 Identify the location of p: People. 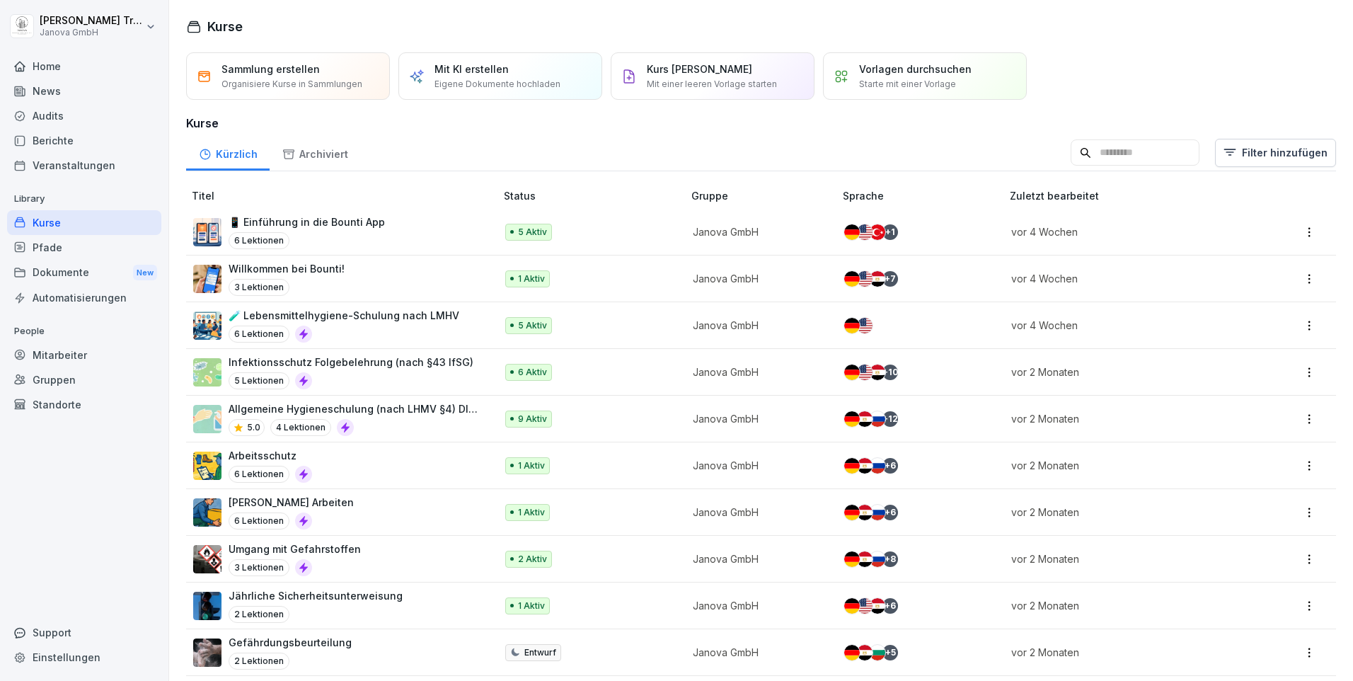
(84, 331).